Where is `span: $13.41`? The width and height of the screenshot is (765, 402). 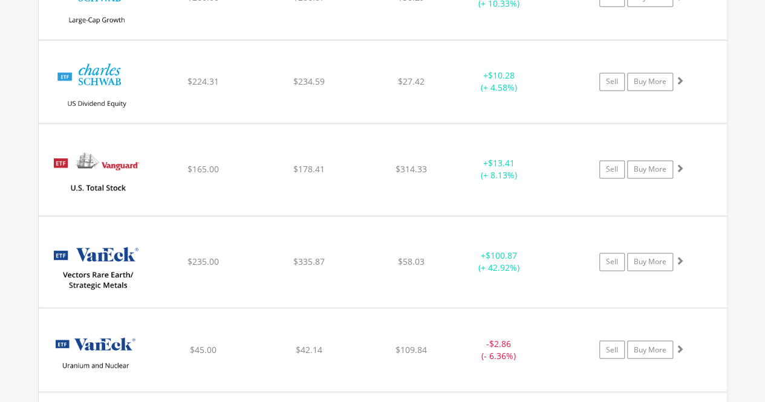 span: $13.41 is located at coordinates (501, 163).